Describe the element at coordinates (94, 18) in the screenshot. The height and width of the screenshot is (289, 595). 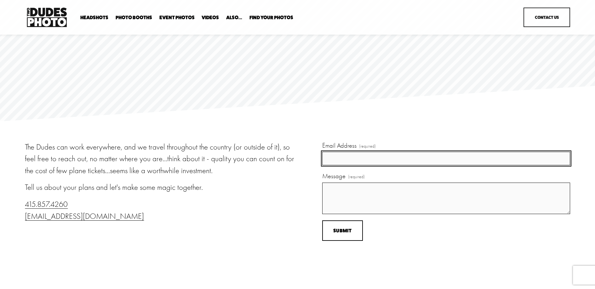
I see `span: Headshots` at that location.